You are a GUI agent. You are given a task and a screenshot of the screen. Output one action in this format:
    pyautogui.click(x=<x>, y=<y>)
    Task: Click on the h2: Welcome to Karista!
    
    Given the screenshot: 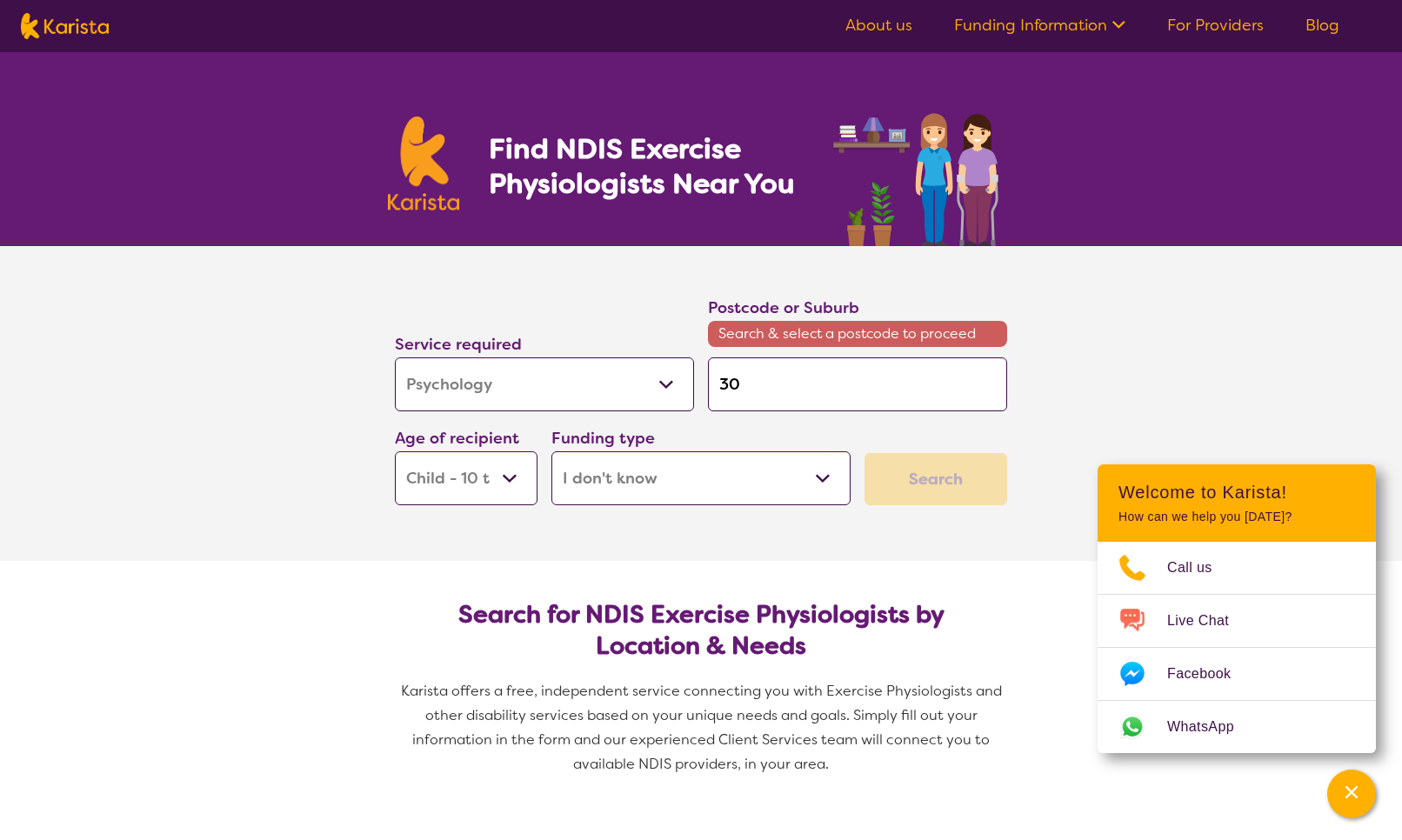 What is the action you would take?
    pyautogui.click(x=1237, y=492)
    